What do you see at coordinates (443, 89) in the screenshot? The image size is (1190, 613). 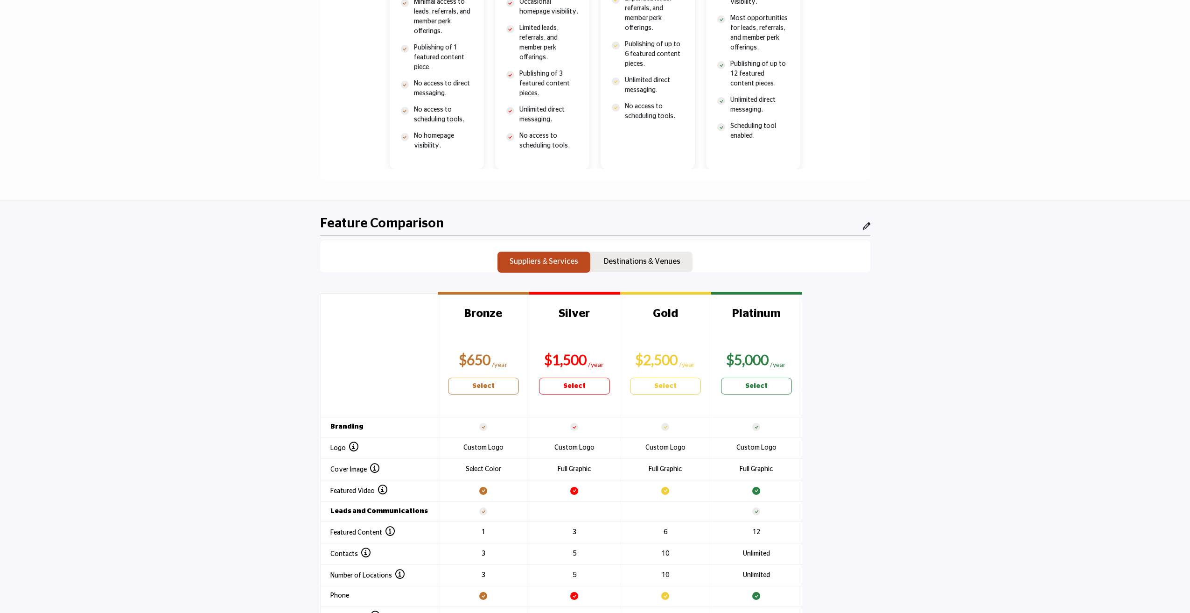 I see `p: No access to direct messaging.` at bounding box center [443, 89].